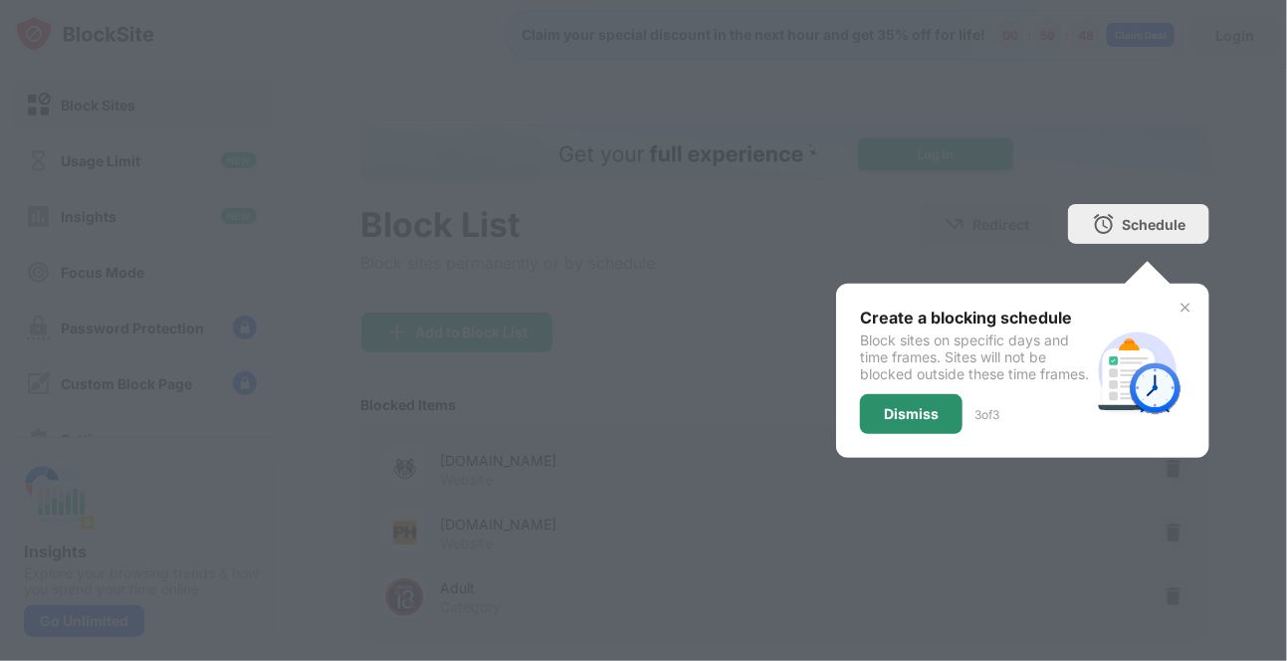 The image size is (1287, 661). Describe the element at coordinates (1154, 224) in the screenshot. I see `div: Schedule` at that location.